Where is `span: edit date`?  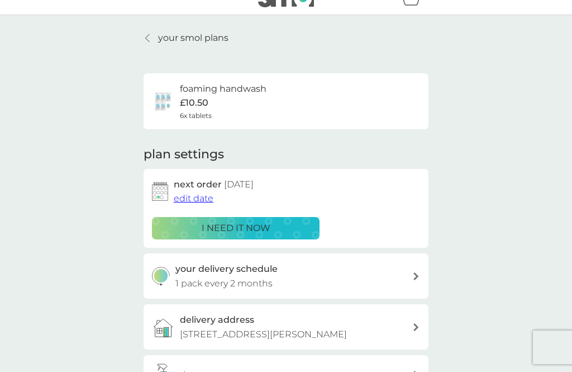
span: edit date is located at coordinates (193, 198).